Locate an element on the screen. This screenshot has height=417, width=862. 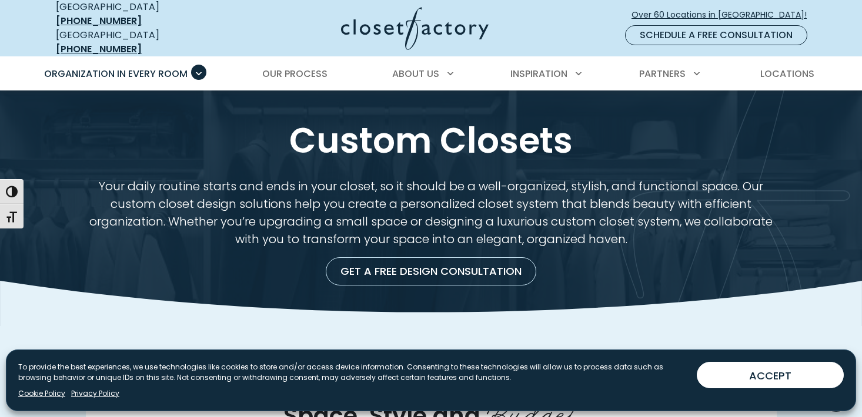
span: Partners is located at coordinates (662, 73).